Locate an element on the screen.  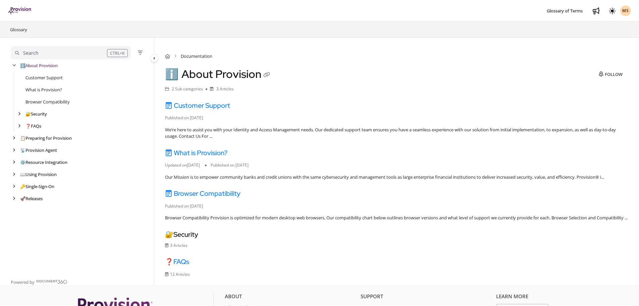
a: Using Provision is located at coordinates (38, 174).